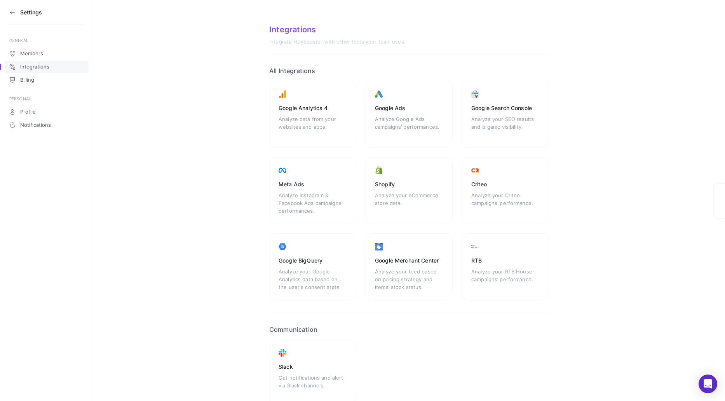 This screenshot has width=725, height=401. What do you see at coordinates (409, 71) in the screenshot?
I see `h2: All Integrations` at bounding box center [409, 71].